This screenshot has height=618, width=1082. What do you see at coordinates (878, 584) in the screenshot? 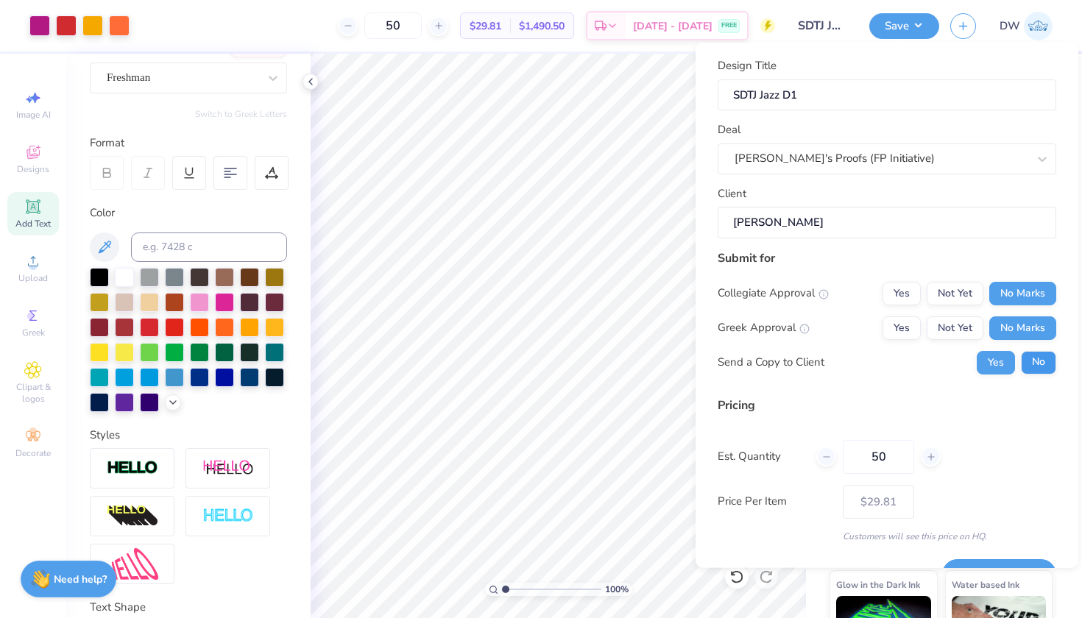
I see `span: Glow in the Dark Ink` at bounding box center [878, 584].